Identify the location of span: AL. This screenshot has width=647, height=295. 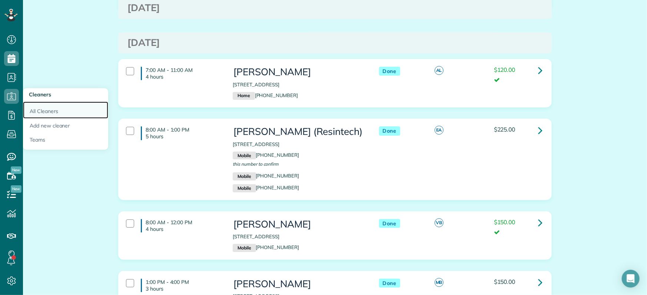
(439, 70).